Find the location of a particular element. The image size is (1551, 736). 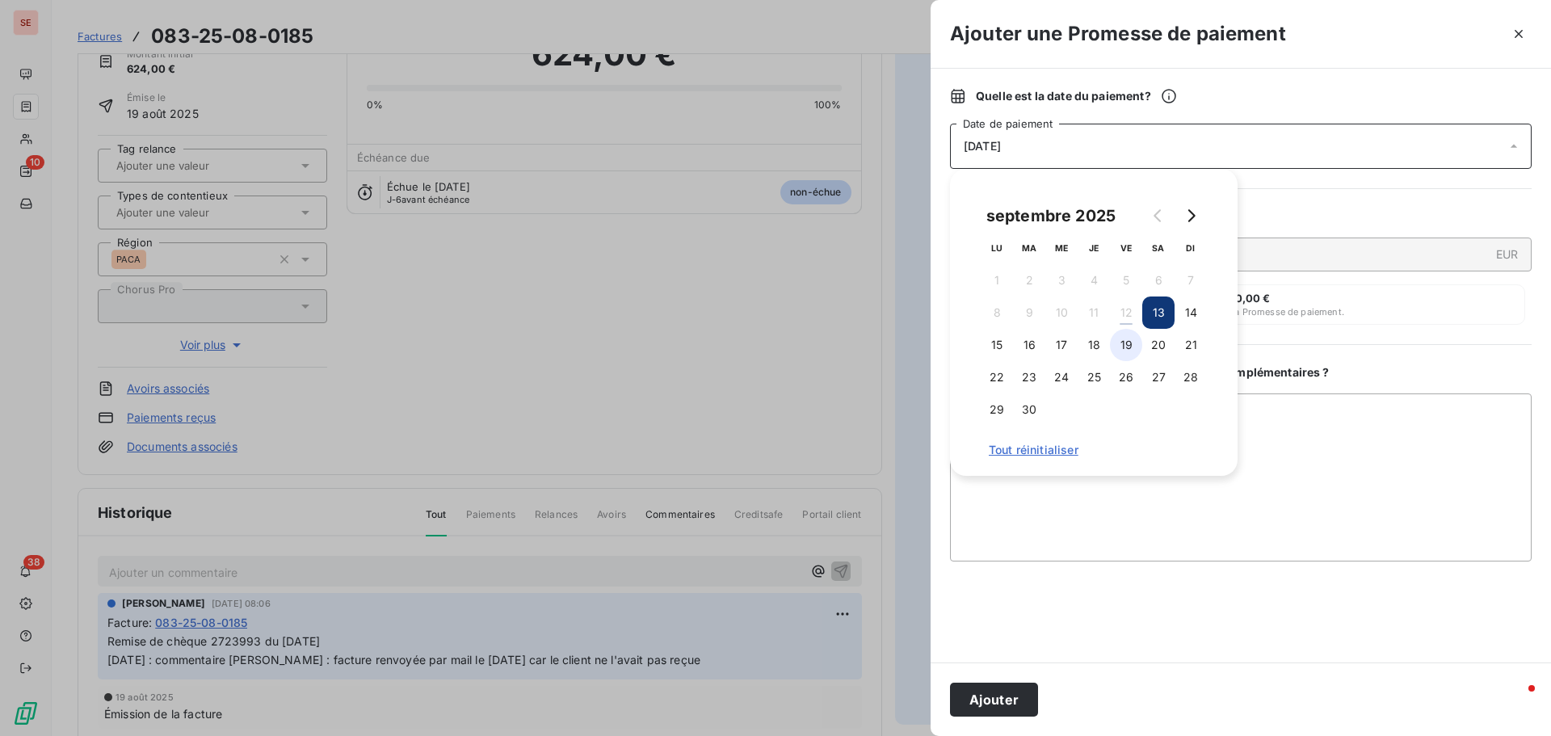

button: 1 is located at coordinates (997, 280).